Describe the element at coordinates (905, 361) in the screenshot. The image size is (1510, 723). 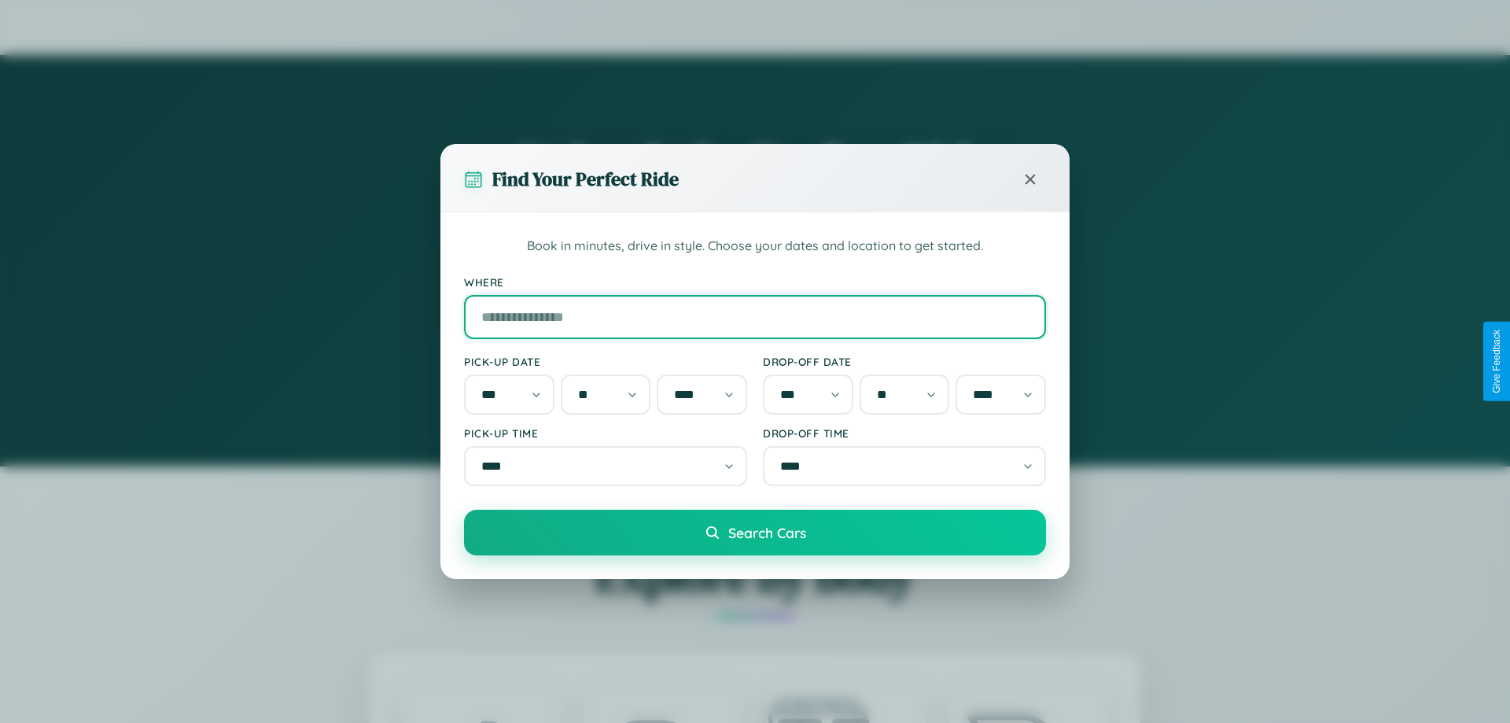
I see `label: Drop-off Date` at that location.